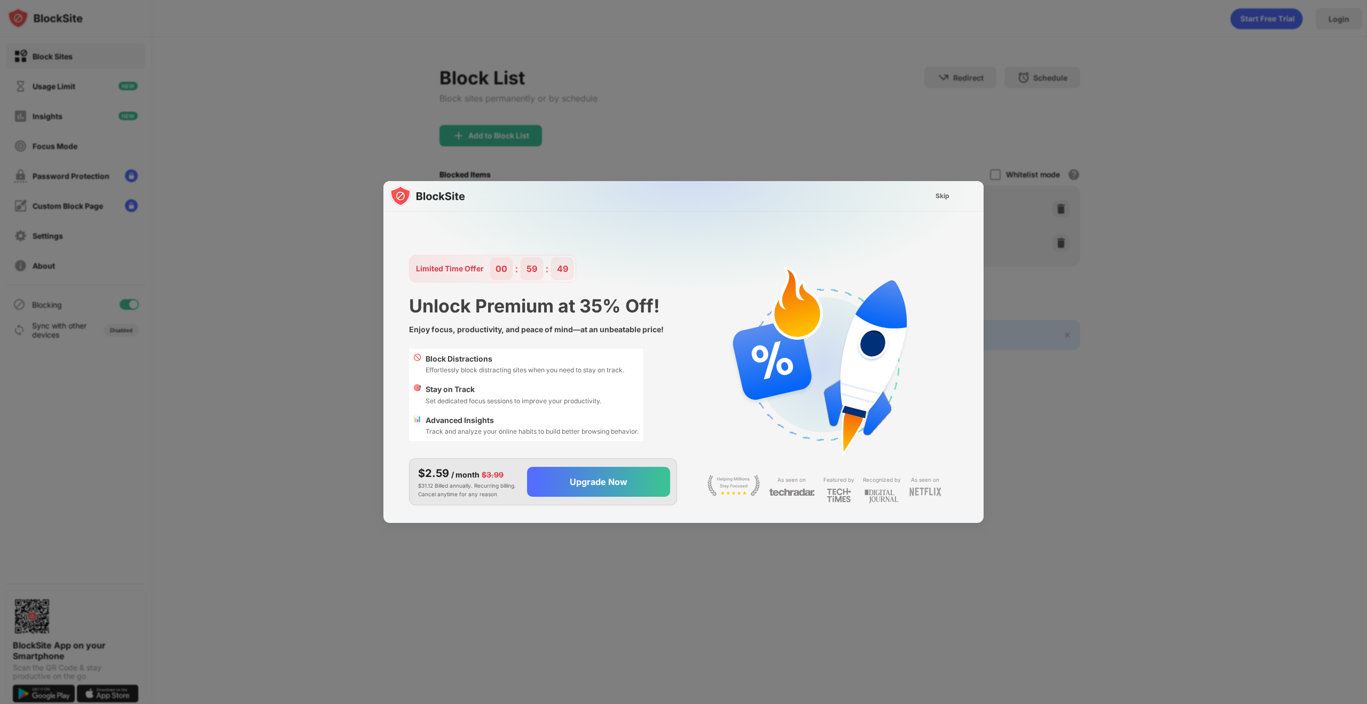  I want to click on div: $31.12 Billed annually. Recurring billing. Cancel anytime for any reason, so click(468, 482).